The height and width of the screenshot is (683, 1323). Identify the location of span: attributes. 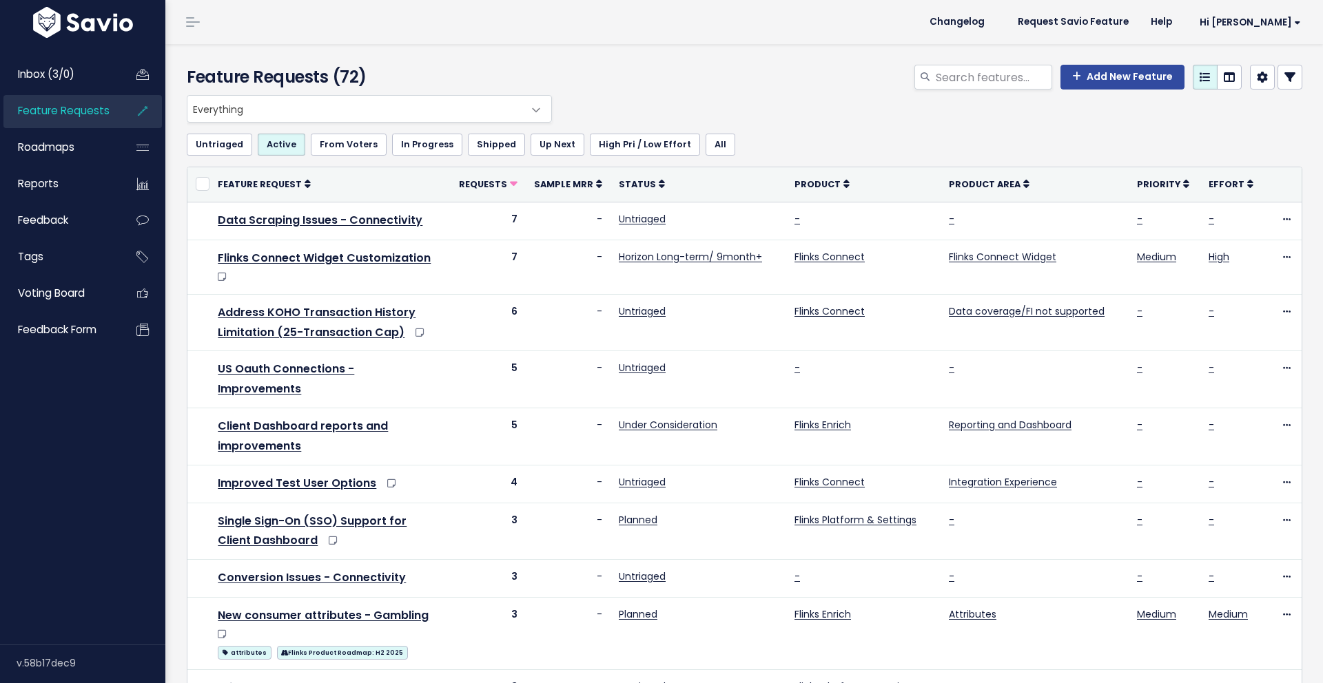
(244, 653).